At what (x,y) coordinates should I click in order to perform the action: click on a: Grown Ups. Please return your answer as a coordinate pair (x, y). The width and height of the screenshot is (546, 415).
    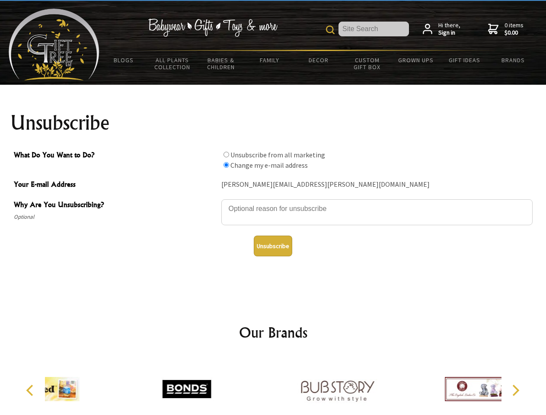
    Looking at the image, I should click on (416, 60).